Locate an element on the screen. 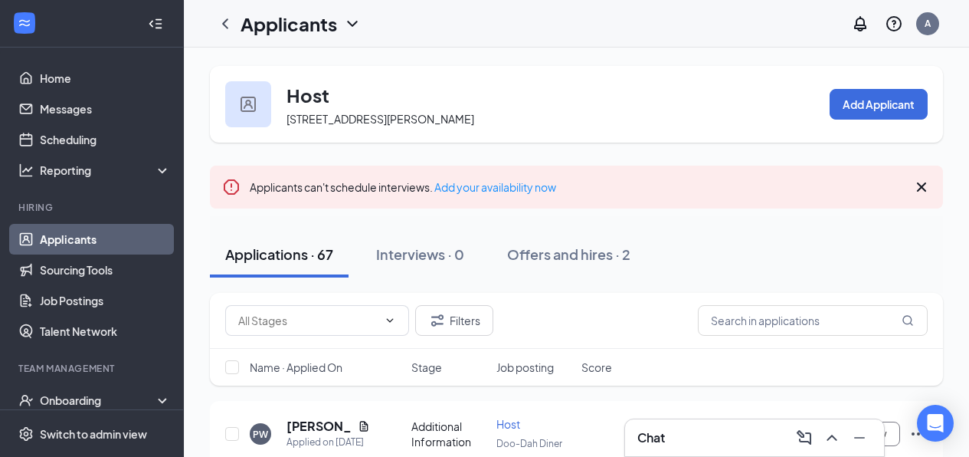 The image size is (969, 457). svg: ComposeMessage is located at coordinates (805, 438).